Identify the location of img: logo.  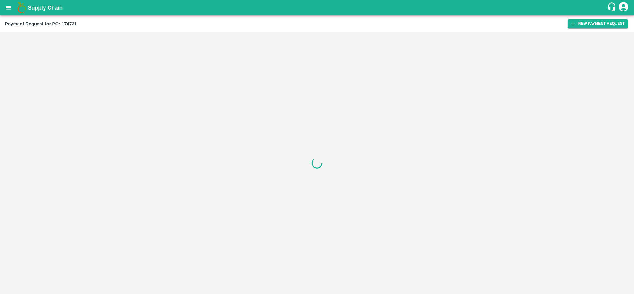
(22, 8).